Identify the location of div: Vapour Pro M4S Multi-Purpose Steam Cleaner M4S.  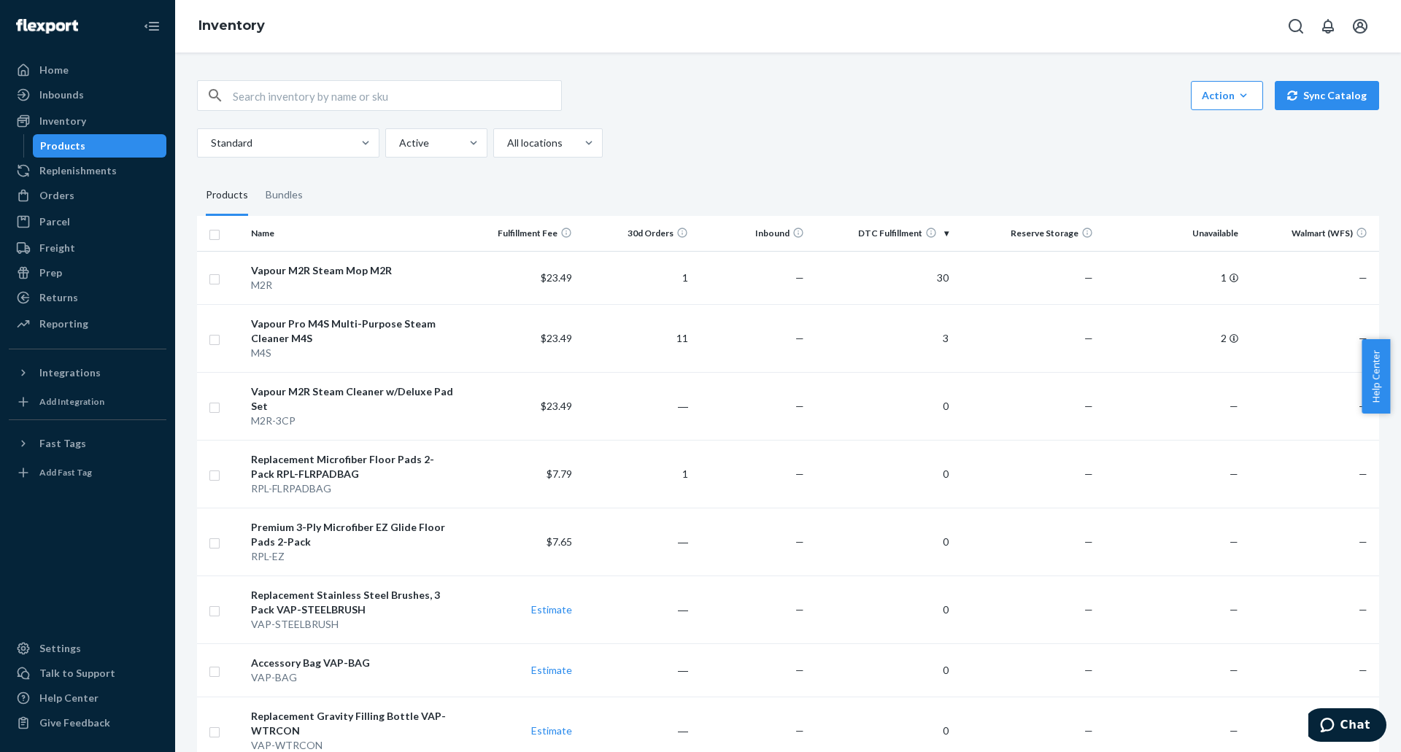
(354, 331).